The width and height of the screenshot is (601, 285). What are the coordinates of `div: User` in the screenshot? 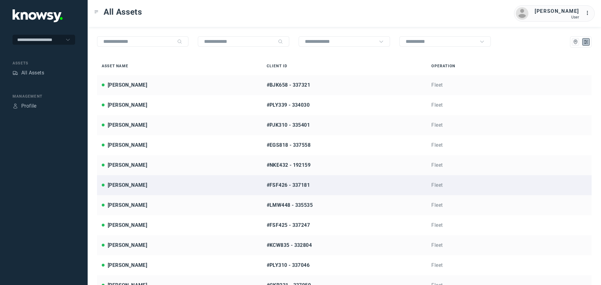 It's located at (557, 17).